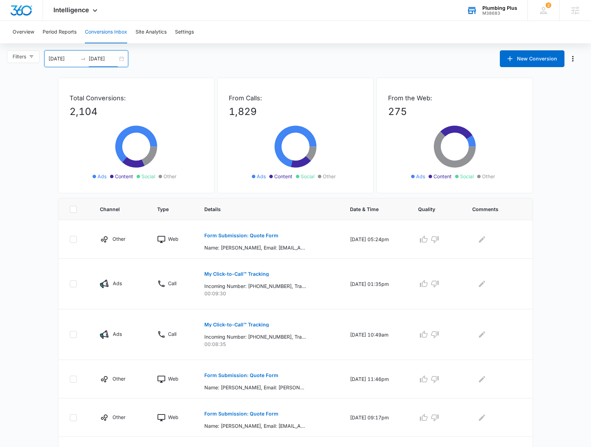 Image resolution: width=591 pixels, height=447 pixels. Describe the element at coordinates (19, 57) in the screenshot. I see `span: Filters` at that location.